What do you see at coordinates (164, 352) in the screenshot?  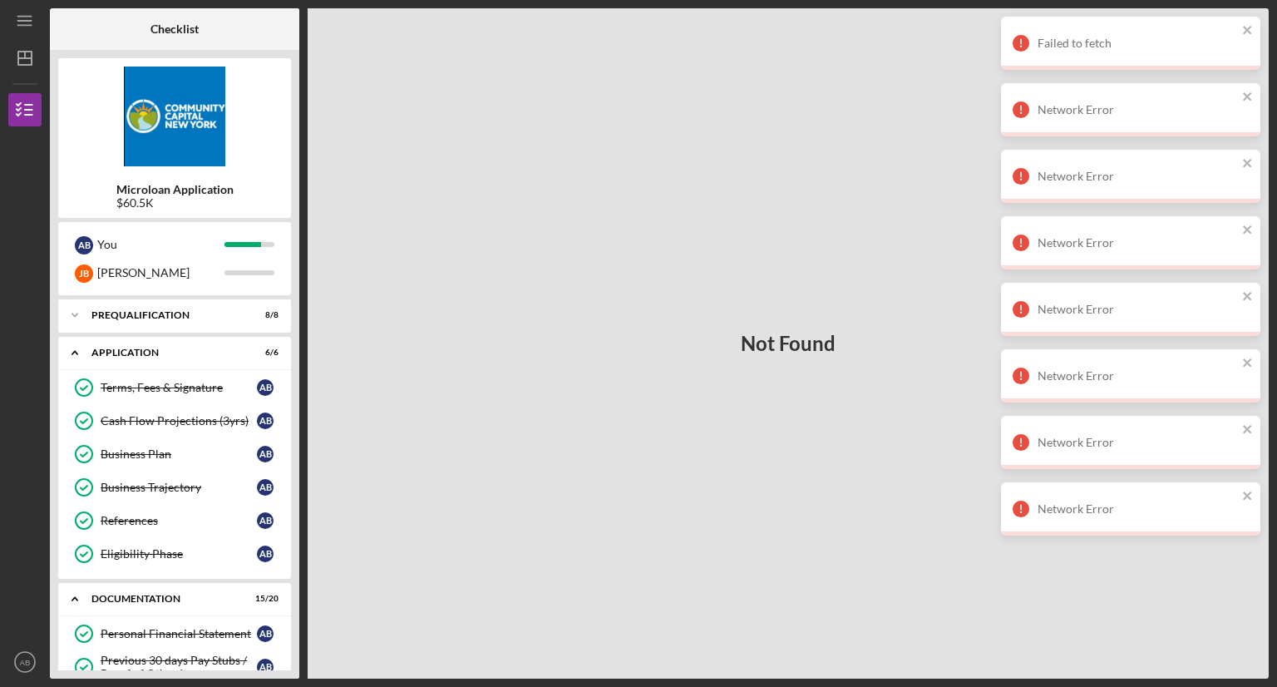 I see `div: Application` at bounding box center [164, 352].